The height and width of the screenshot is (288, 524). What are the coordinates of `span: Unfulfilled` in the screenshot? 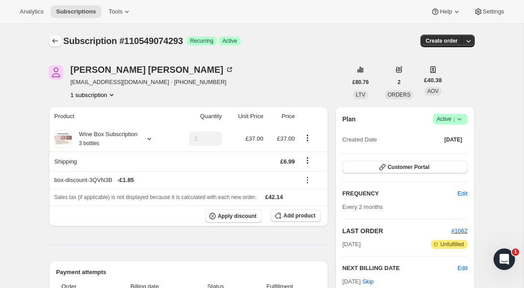 It's located at (452, 244).